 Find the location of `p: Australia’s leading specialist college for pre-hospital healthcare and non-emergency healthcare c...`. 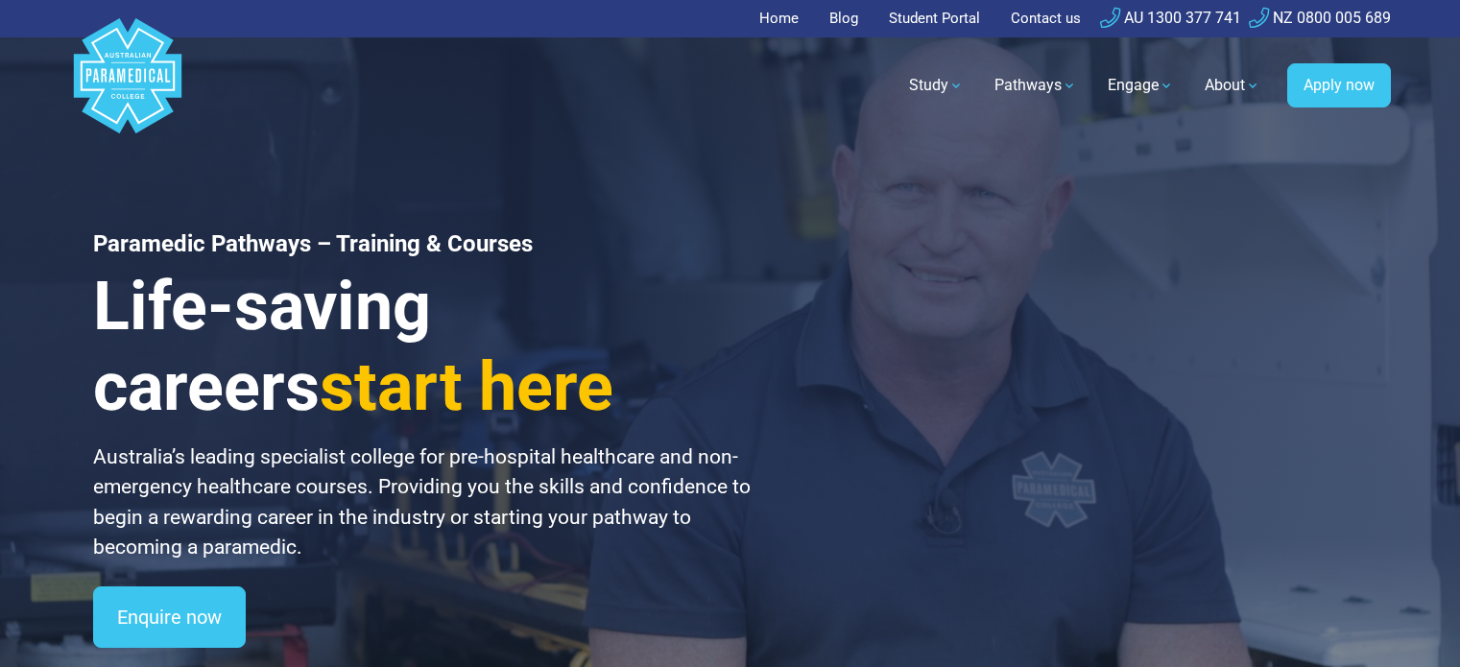

p: Australia’s leading specialist college for pre-hospital healthcare and non-emergency healthcare c... is located at coordinates (423, 503).